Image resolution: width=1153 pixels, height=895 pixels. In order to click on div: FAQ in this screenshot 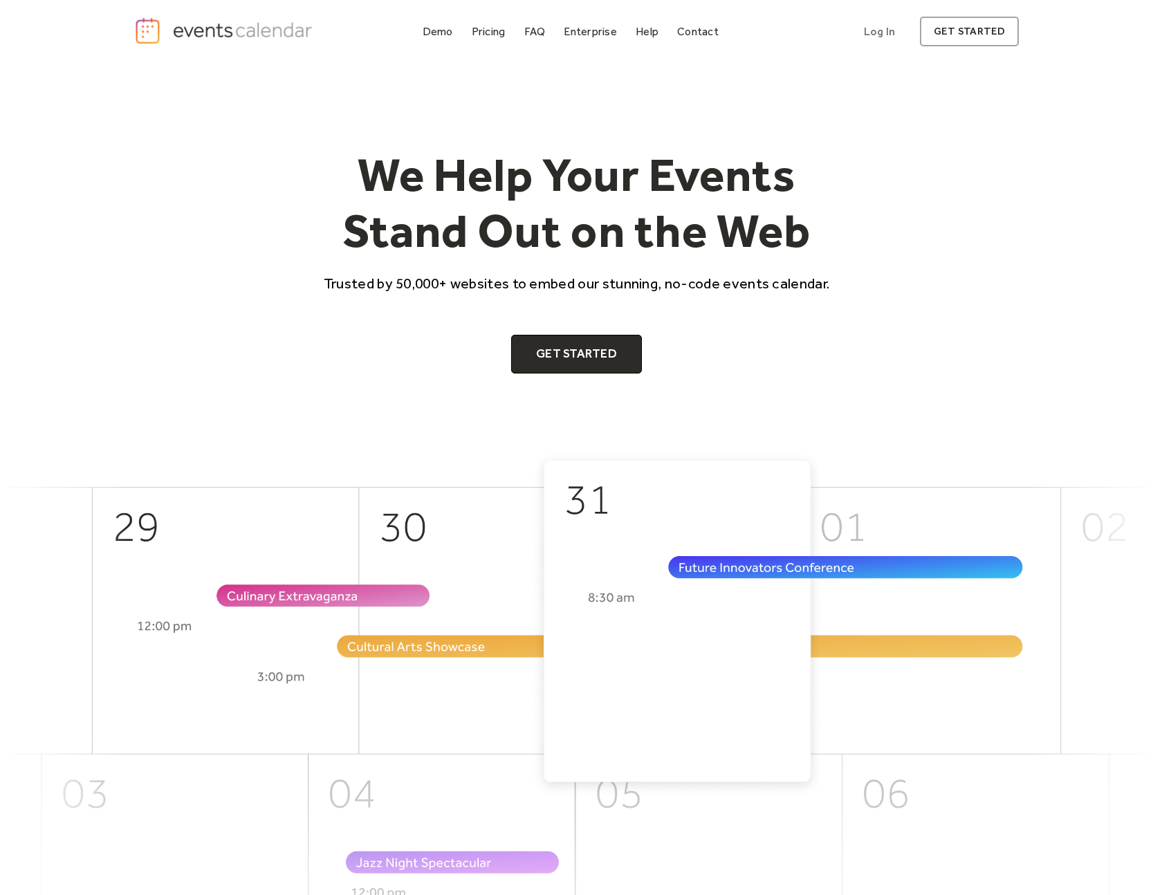, I will do `click(534, 31)`.